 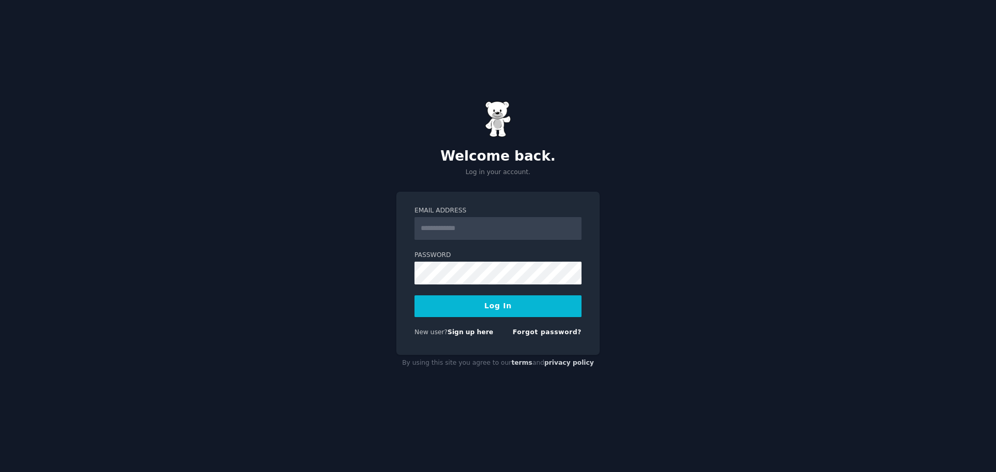 What do you see at coordinates (498, 173) in the screenshot?
I see `p: Log in your account.` at bounding box center [498, 173].